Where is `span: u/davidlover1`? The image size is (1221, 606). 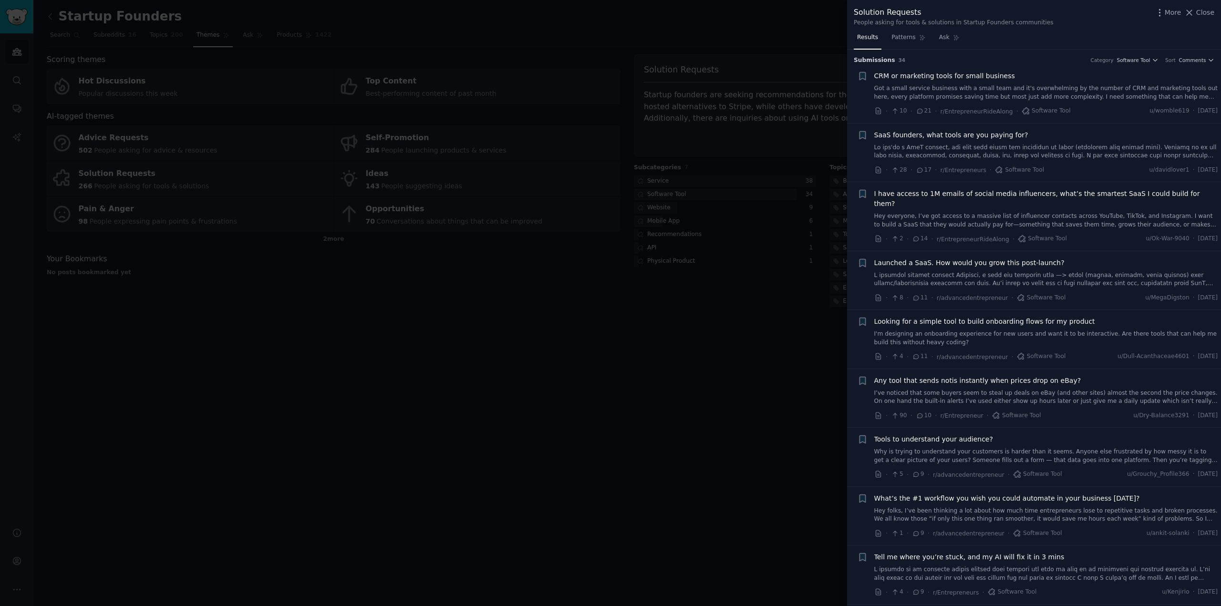 span: u/davidlover1 is located at coordinates (1169, 170).